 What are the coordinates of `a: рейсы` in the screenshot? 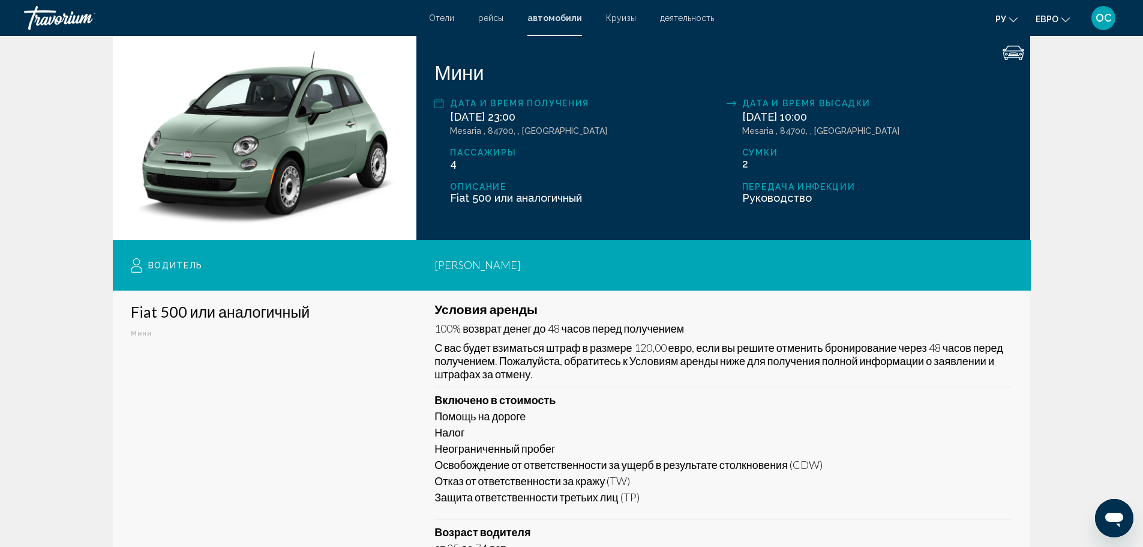 It's located at (491, 18).